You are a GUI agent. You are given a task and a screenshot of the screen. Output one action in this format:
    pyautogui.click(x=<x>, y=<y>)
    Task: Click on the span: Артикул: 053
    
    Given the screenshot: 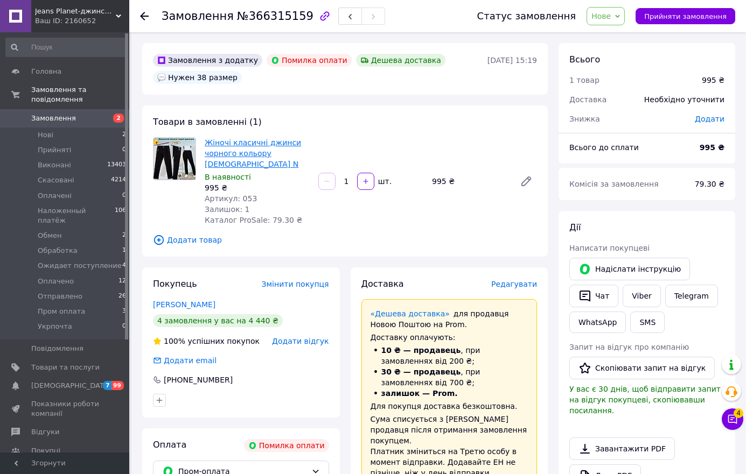 What is the action you would take?
    pyautogui.click(x=230, y=199)
    